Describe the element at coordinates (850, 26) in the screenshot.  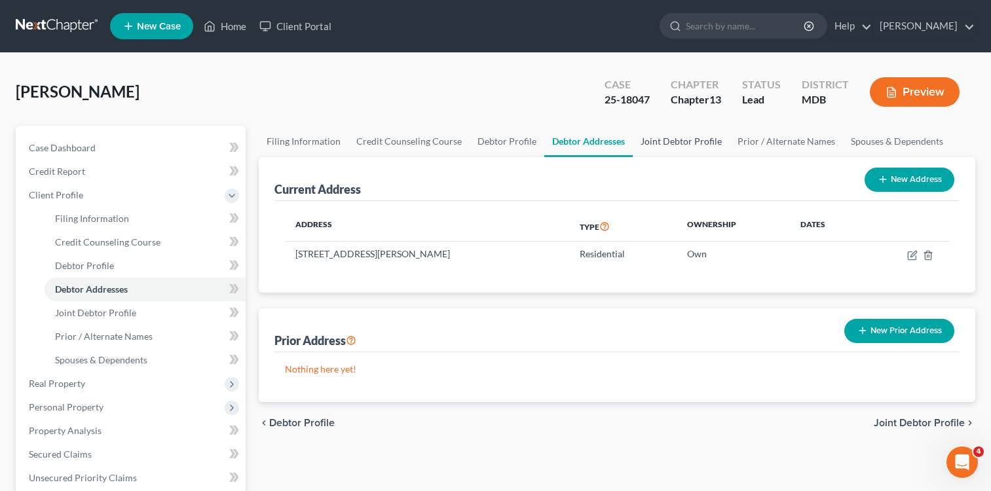
I see `a: Help` at that location.